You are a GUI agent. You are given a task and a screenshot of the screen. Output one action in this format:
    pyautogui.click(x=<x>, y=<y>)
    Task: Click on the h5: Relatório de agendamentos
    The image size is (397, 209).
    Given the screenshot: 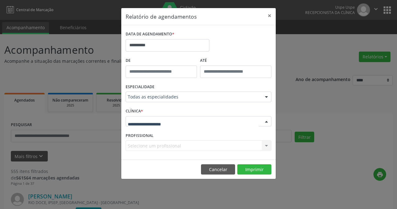 What is the action you would take?
    pyautogui.click(x=161, y=16)
    